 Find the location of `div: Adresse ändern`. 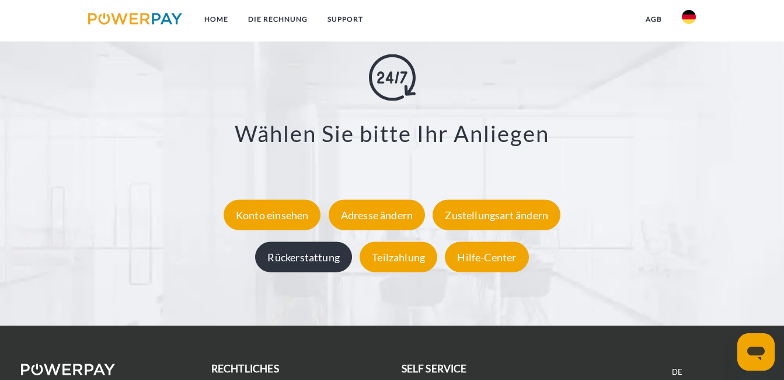

div: Adresse ändern is located at coordinates (377, 215).